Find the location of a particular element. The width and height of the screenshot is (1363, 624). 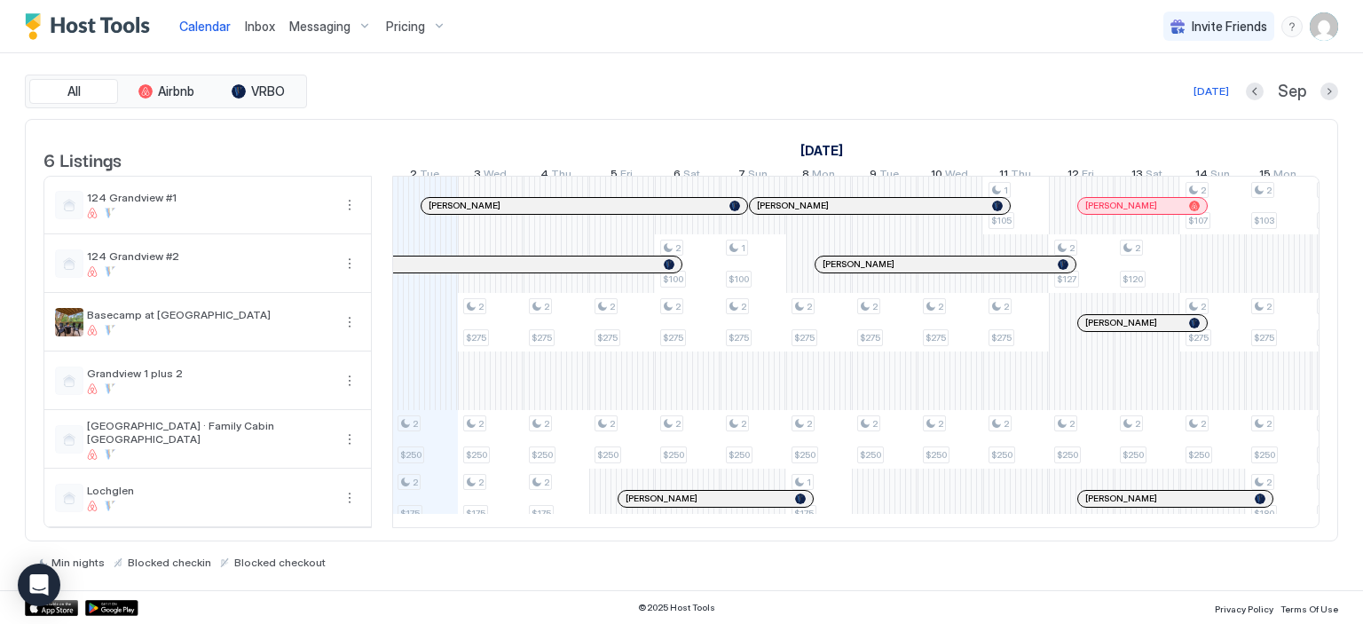

span: Tue is located at coordinates (430, 176).